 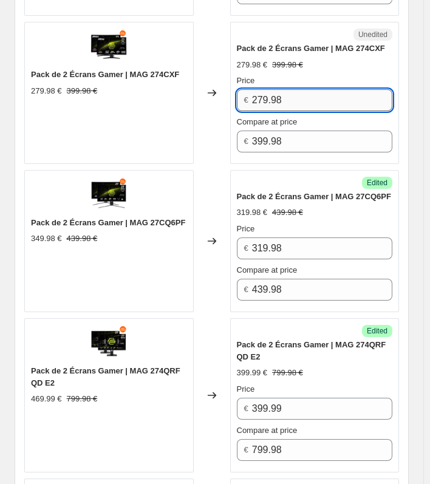 What do you see at coordinates (252, 213) in the screenshot?
I see `div: 319.98 €` at bounding box center [252, 213].